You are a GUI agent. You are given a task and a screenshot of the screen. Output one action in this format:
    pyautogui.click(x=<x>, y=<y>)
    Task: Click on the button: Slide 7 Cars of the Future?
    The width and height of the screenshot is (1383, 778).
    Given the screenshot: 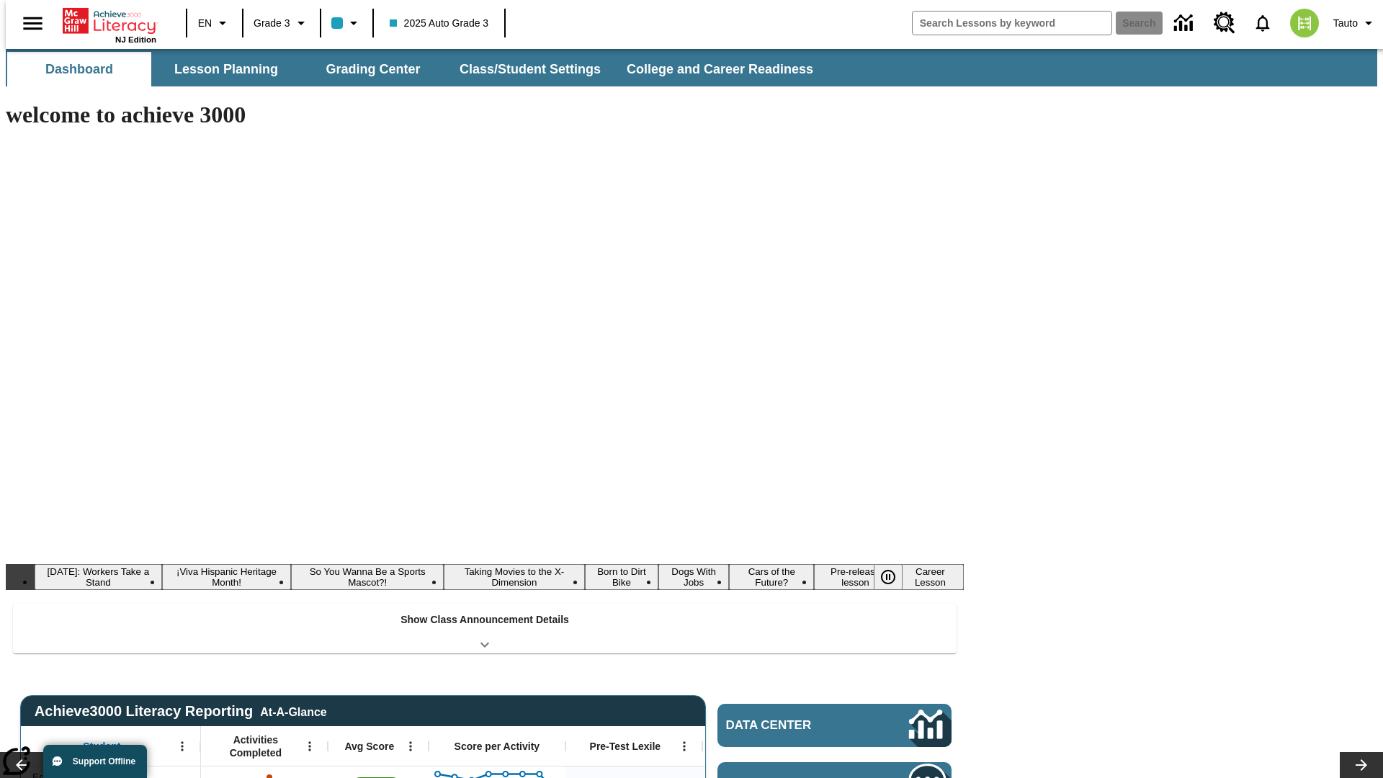 What is the action you would take?
    pyautogui.click(x=772, y=577)
    